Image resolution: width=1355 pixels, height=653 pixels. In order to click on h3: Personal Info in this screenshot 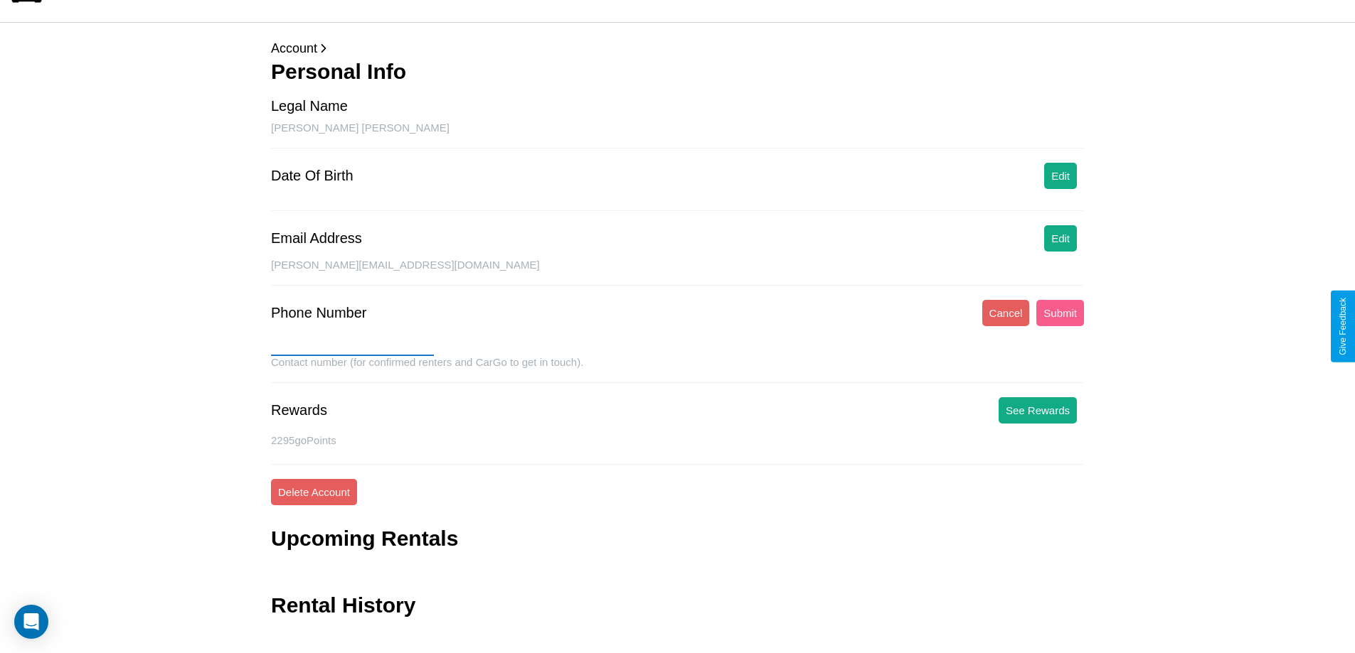, I will do `click(677, 72)`.